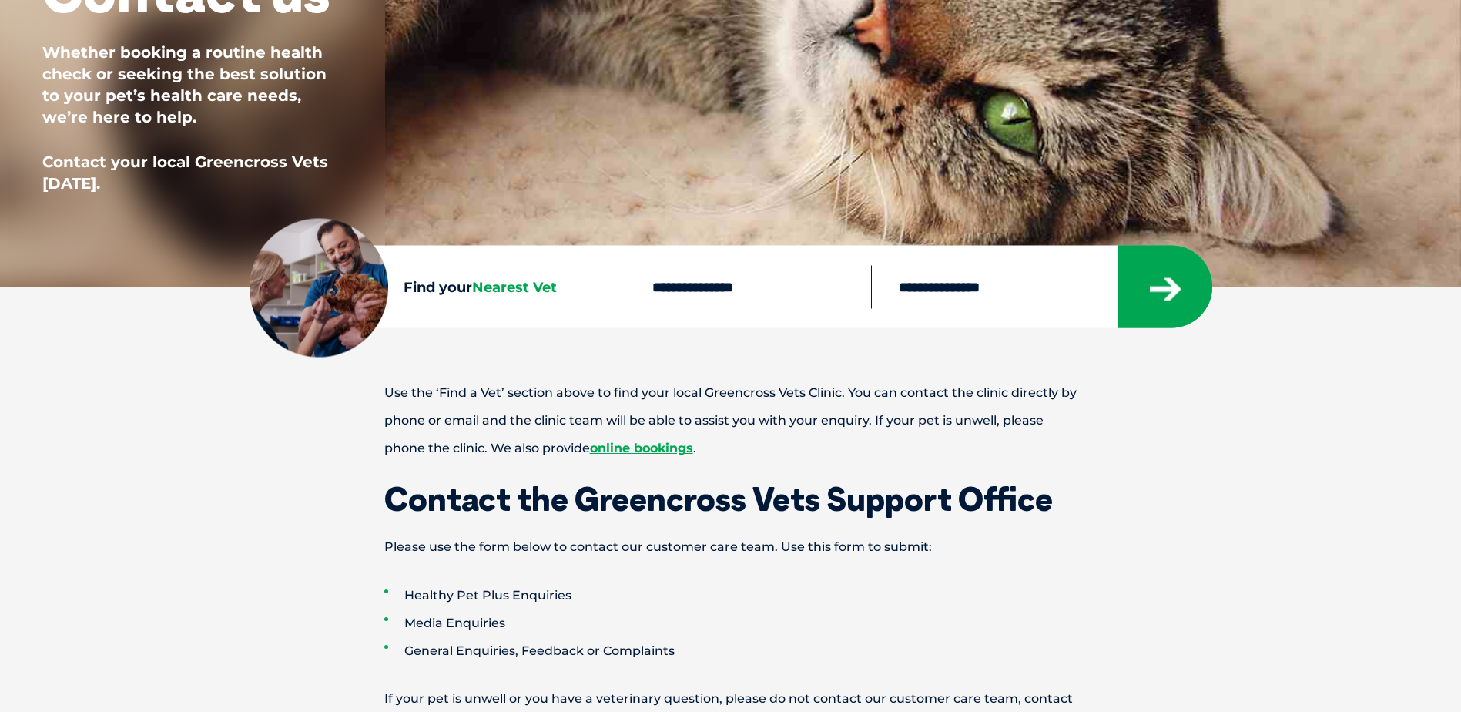  I want to click on li: Healthy Pet Plus Enquiries, so click(758, 595).